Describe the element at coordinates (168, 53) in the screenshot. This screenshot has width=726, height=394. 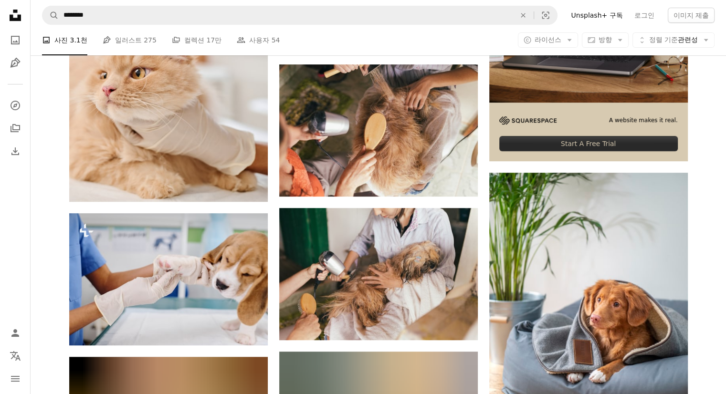
I see `a: 생강 고양이 귀를 청소하기 위해 면봉을 사용하여 보호 장갑을 착용한 알아볼 수 없는 수의사의 중간 클로즈업` at that location.